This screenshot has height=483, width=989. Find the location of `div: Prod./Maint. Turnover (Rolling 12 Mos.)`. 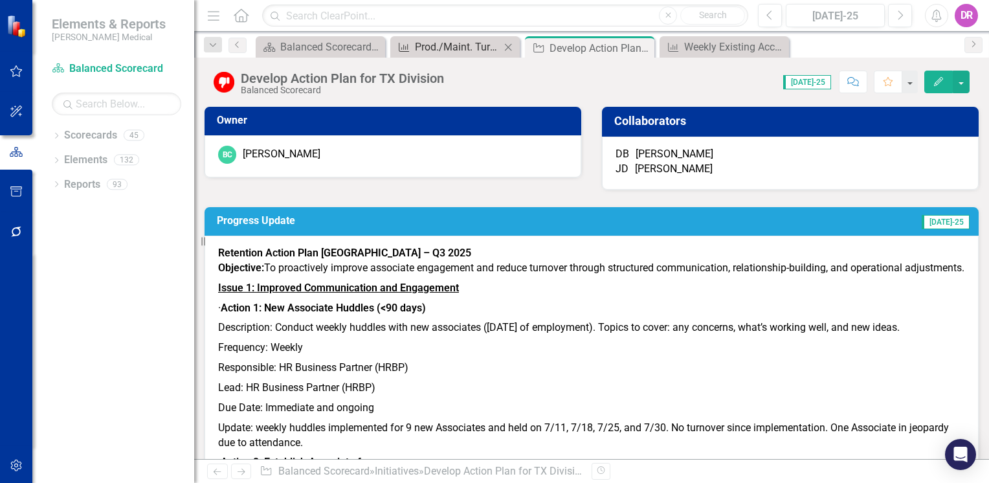

div: Prod./Maint. Turnover (Rolling 12 Mos.) is located at coordinates (457, 47).